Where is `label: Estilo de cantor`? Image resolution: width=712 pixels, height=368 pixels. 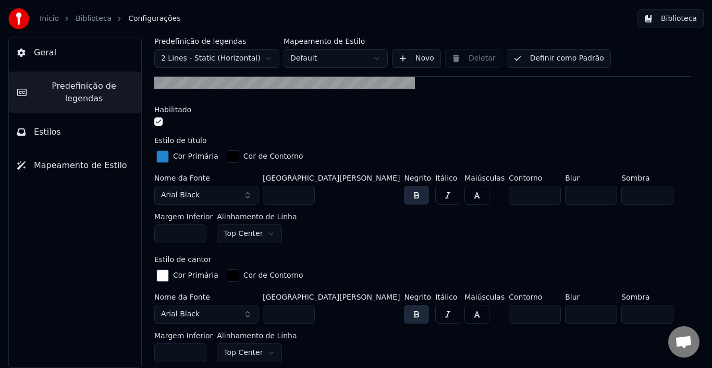 label: Estilo de cantor is located at coordinates (183, 259).